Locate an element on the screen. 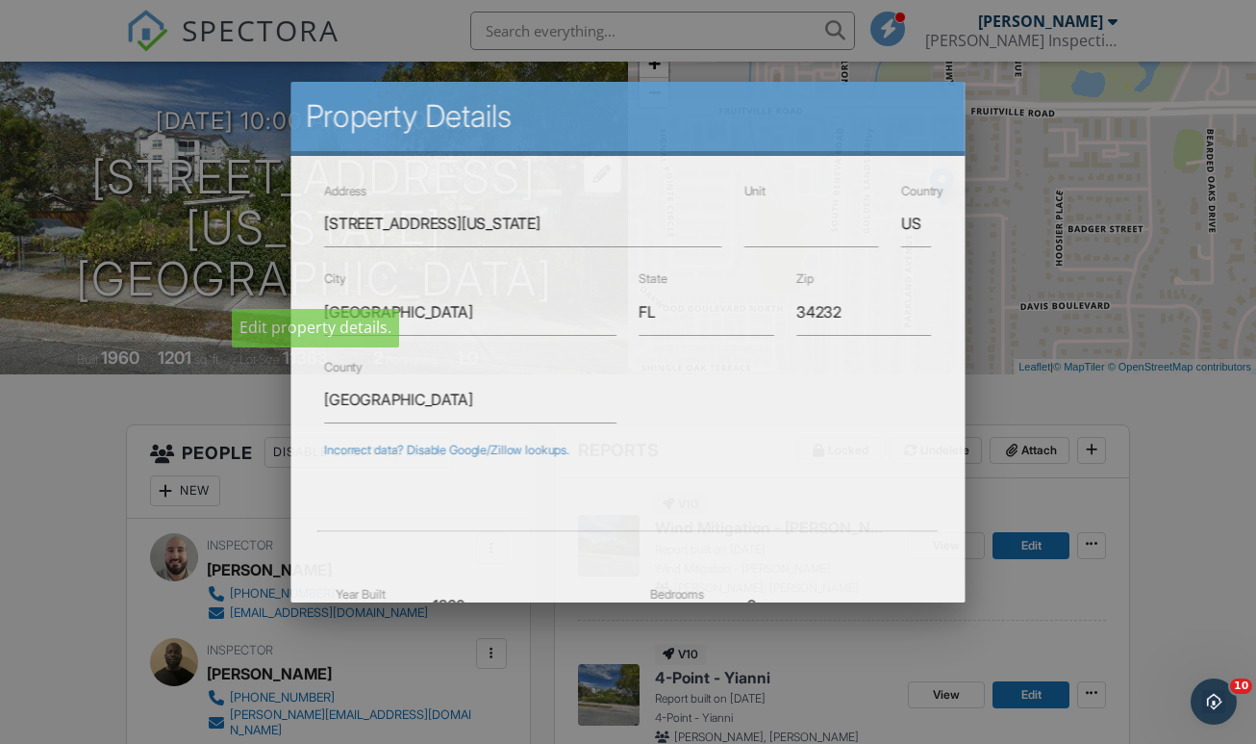 Image resolution: width=1256 pixels, height=744 pixels. label: State is located at coordinates (653, 279).